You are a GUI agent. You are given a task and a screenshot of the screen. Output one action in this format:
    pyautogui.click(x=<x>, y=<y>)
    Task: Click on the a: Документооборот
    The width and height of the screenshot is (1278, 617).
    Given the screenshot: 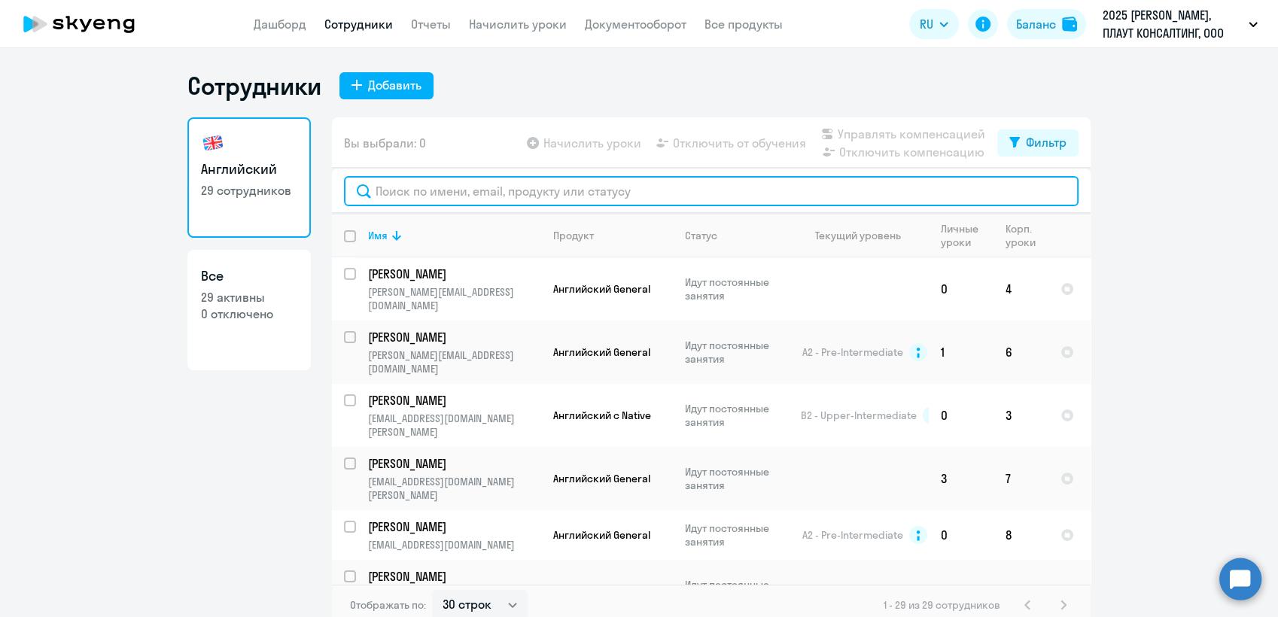 What is the action you would take?
    pyautogui.click(x=635, y=24)
    